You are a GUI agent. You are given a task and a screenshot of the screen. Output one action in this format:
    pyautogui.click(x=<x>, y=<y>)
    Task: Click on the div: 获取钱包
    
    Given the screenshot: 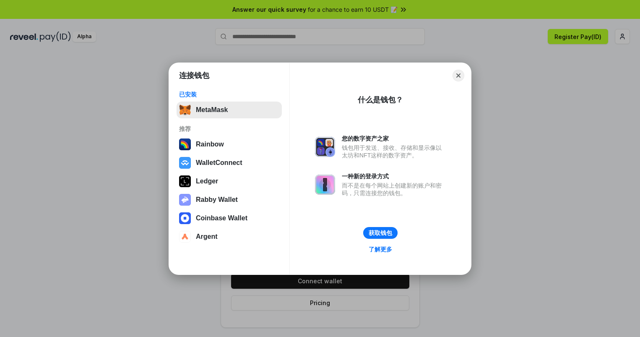 What is the action you would take?
    pyautogui.click(x=380, y=233)
    